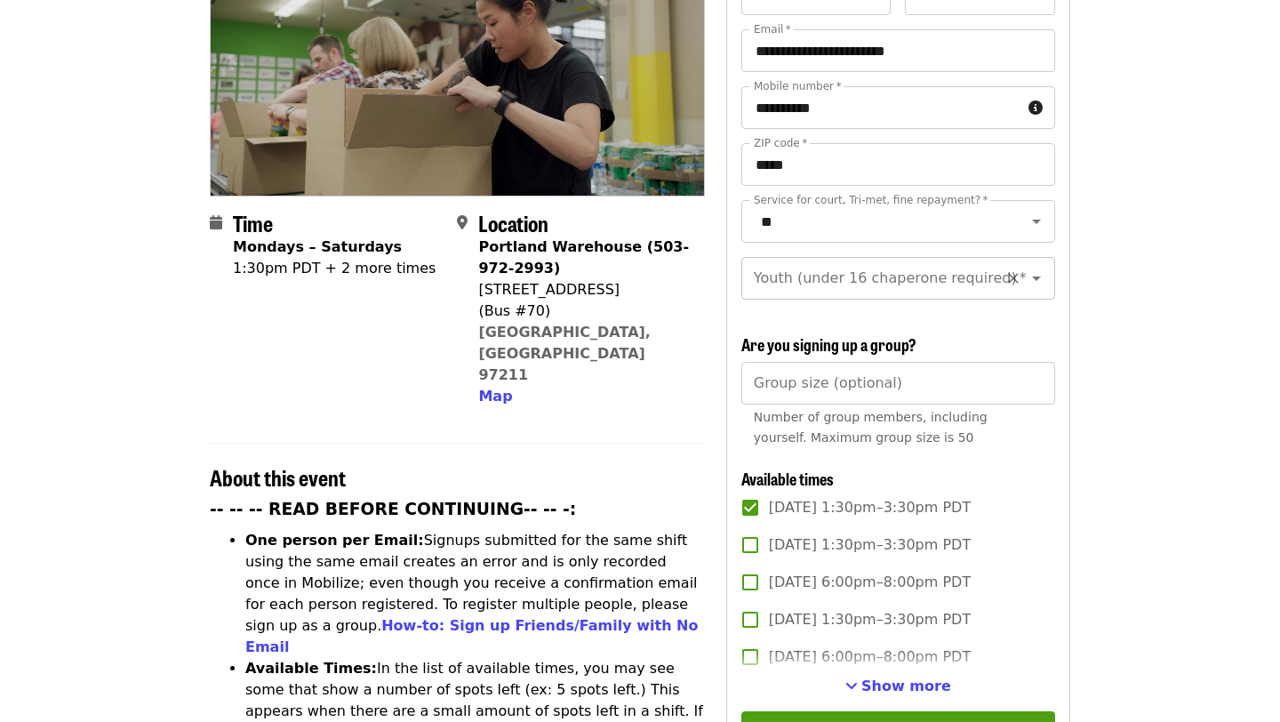  I want to click on i: calendar icon, so click(216, 222).